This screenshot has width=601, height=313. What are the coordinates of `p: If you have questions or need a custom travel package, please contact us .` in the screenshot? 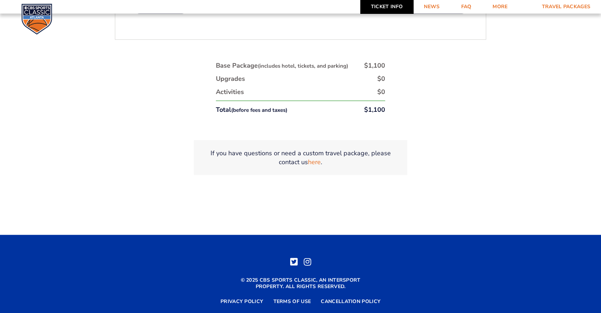 It's located at (301, 157).